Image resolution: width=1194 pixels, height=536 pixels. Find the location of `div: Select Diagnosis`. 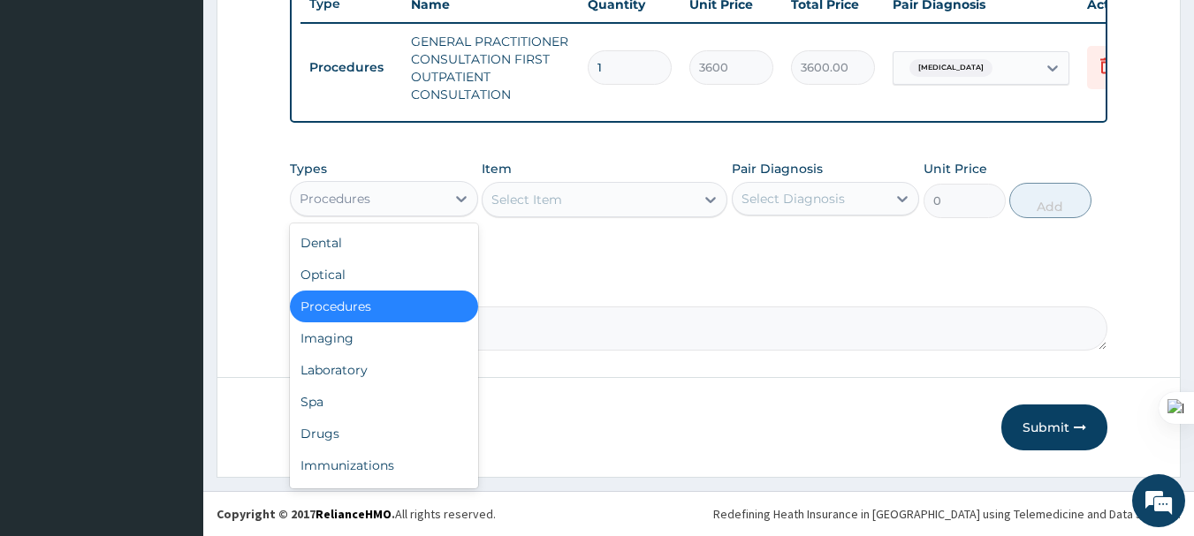

div: Select Diagnosis is located at coordinates (793, 199).